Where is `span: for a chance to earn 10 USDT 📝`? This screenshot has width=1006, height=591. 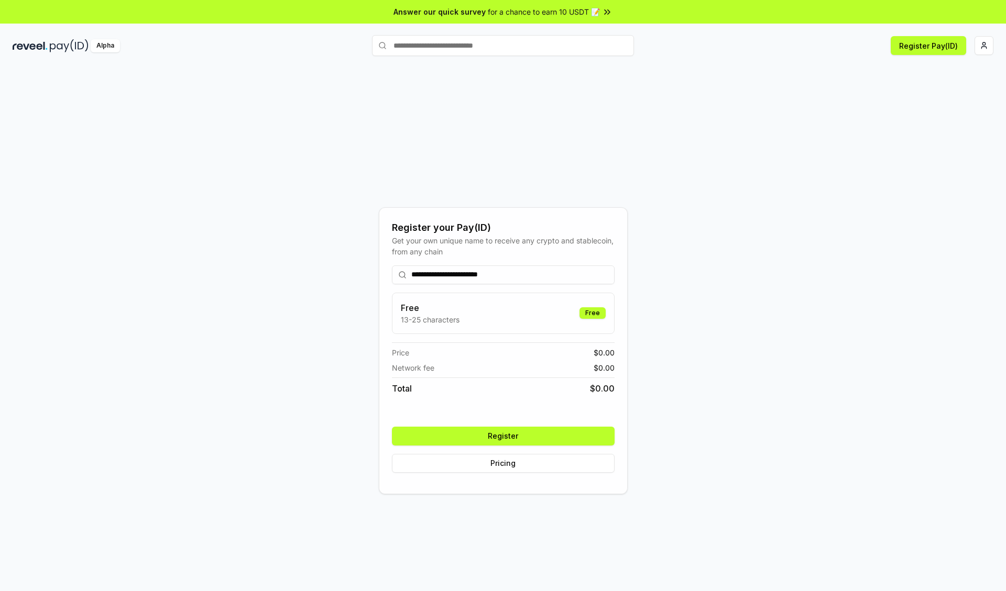 span: for a chance to earn 10 USDT 📝 is located at coordinates (544, 12).